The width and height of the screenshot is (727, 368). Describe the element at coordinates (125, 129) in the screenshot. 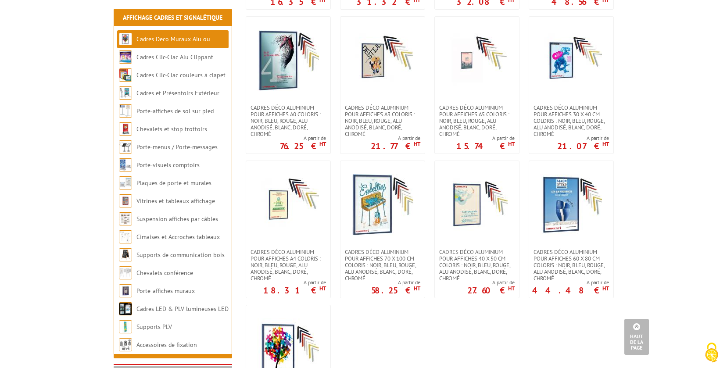

I see `img: Chevalets et stop trottoirs` at that location.